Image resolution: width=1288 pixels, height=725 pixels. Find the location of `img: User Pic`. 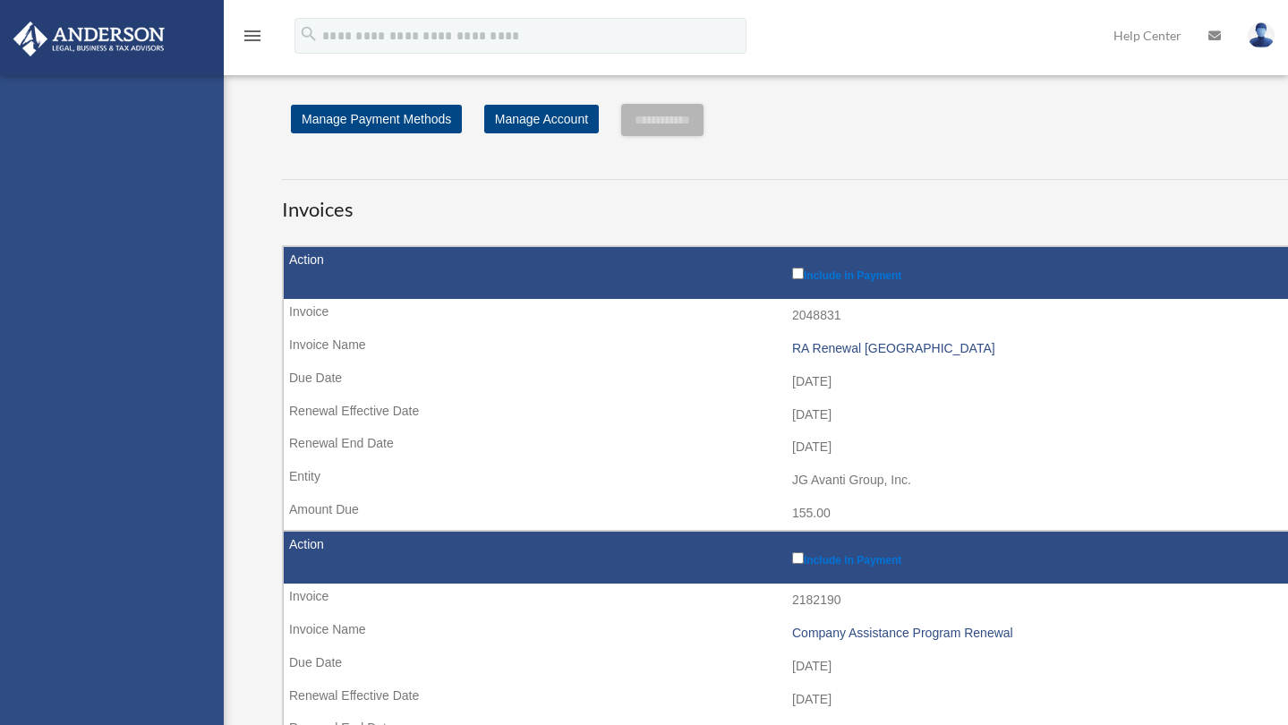

img: User Pic is located at coordinates (1261, 35).